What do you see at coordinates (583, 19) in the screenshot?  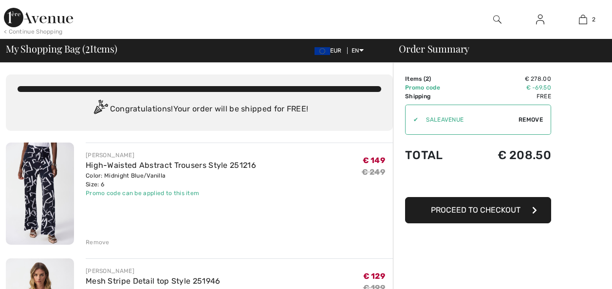 I see `img: My Bag` at bounding box center [583, 19].